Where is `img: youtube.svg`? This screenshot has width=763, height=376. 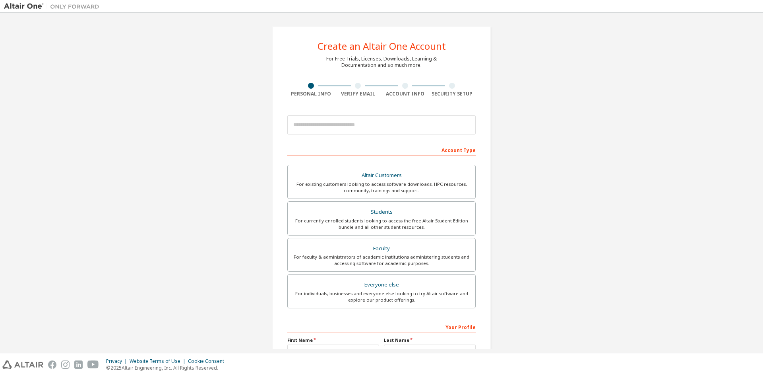 img: youtube.svg is located at coordinates (93, 364).